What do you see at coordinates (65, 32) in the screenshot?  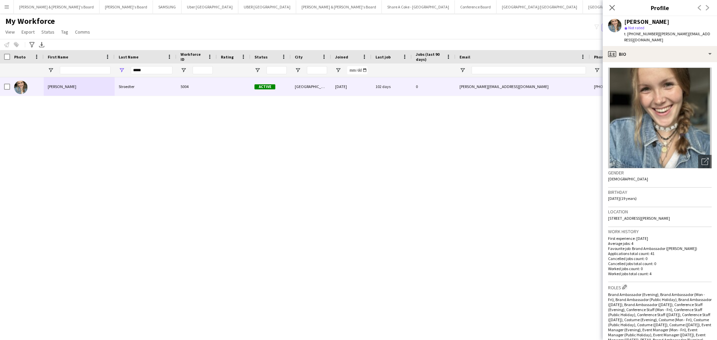 I see `span: Tag` at bounding box center [65, 32].